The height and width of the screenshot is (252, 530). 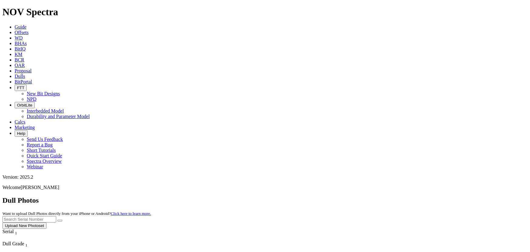 I want to click on span: Marketing, so click(x=25, y=127).